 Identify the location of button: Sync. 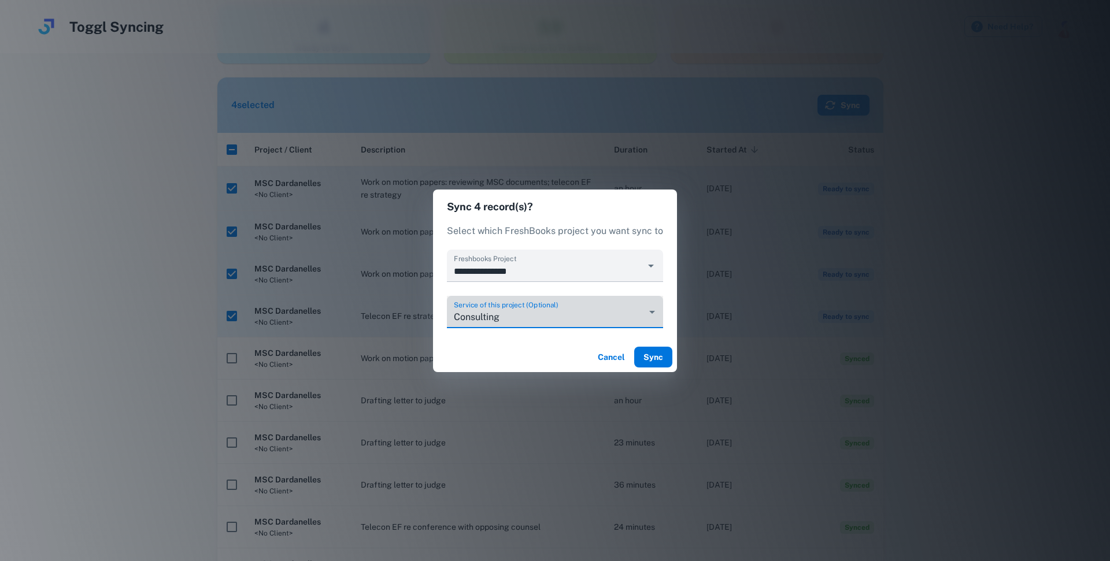
(653, 357).